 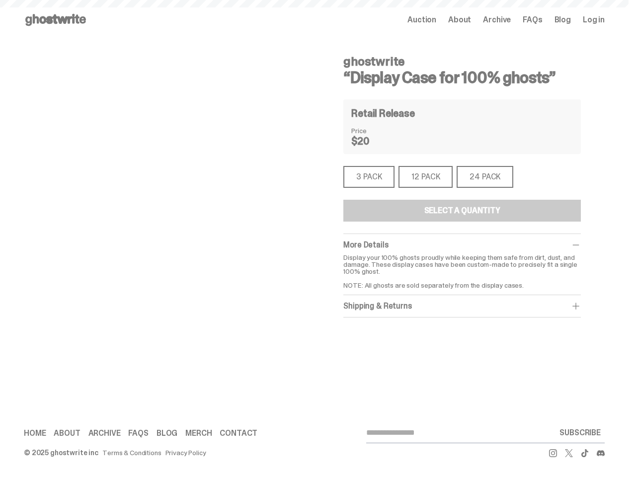 What do you see at coordinates (580, 433) in the screenshot?
I see `button: SUBSCRIBE` at bounding box center [580, 433].